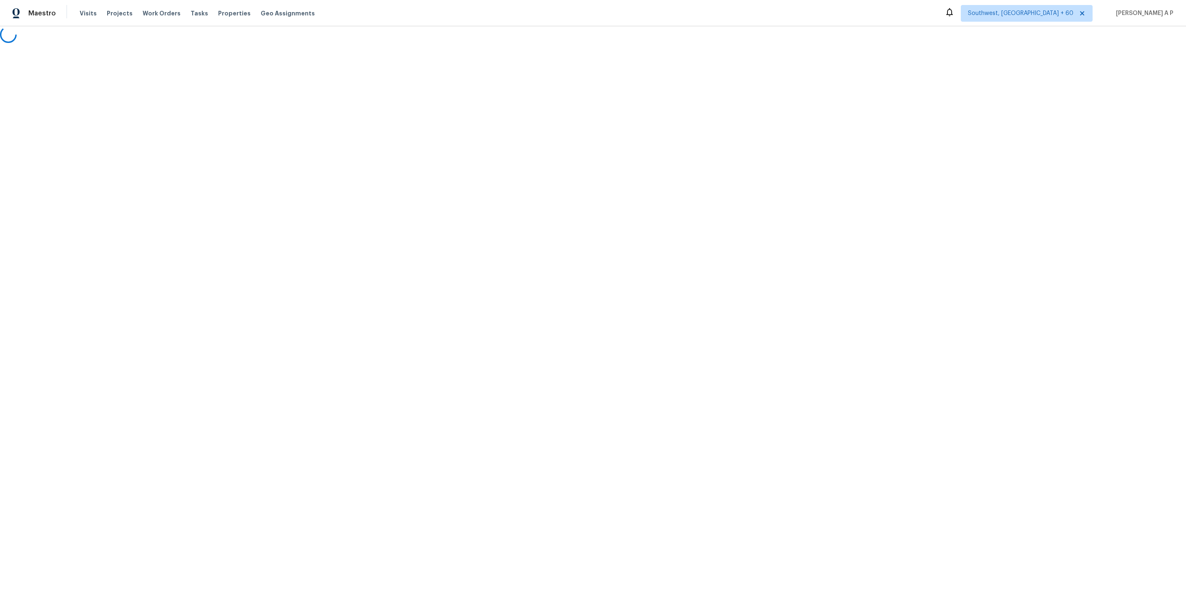  What do you see at coordinates (88, 13) in the screenshot?
I see `span: Visits` at bounding box center [88, 13].